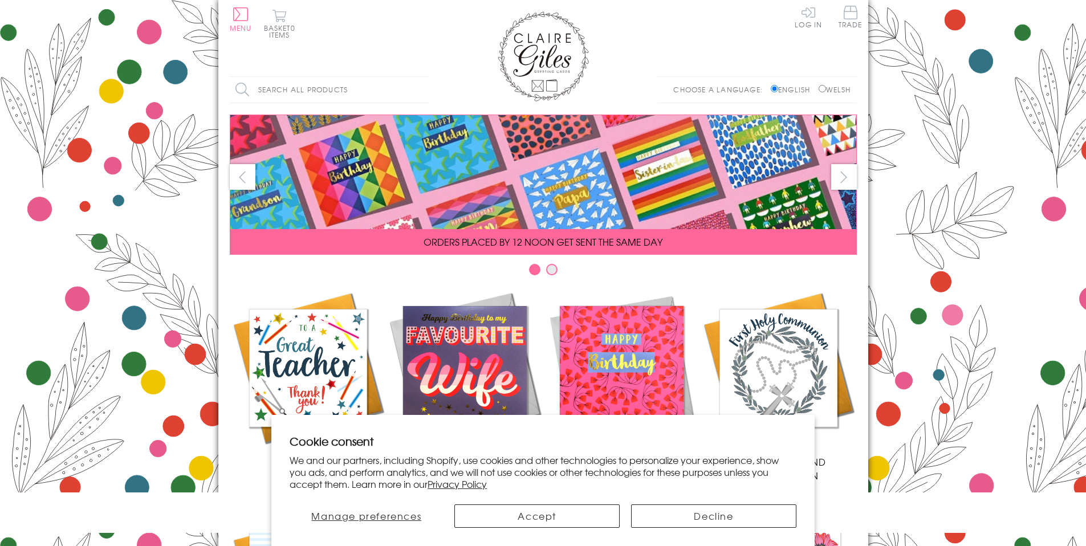  Describe the element at coordinates (366, 516) in the screenshot. I see `span: Manage preferences` at that location.